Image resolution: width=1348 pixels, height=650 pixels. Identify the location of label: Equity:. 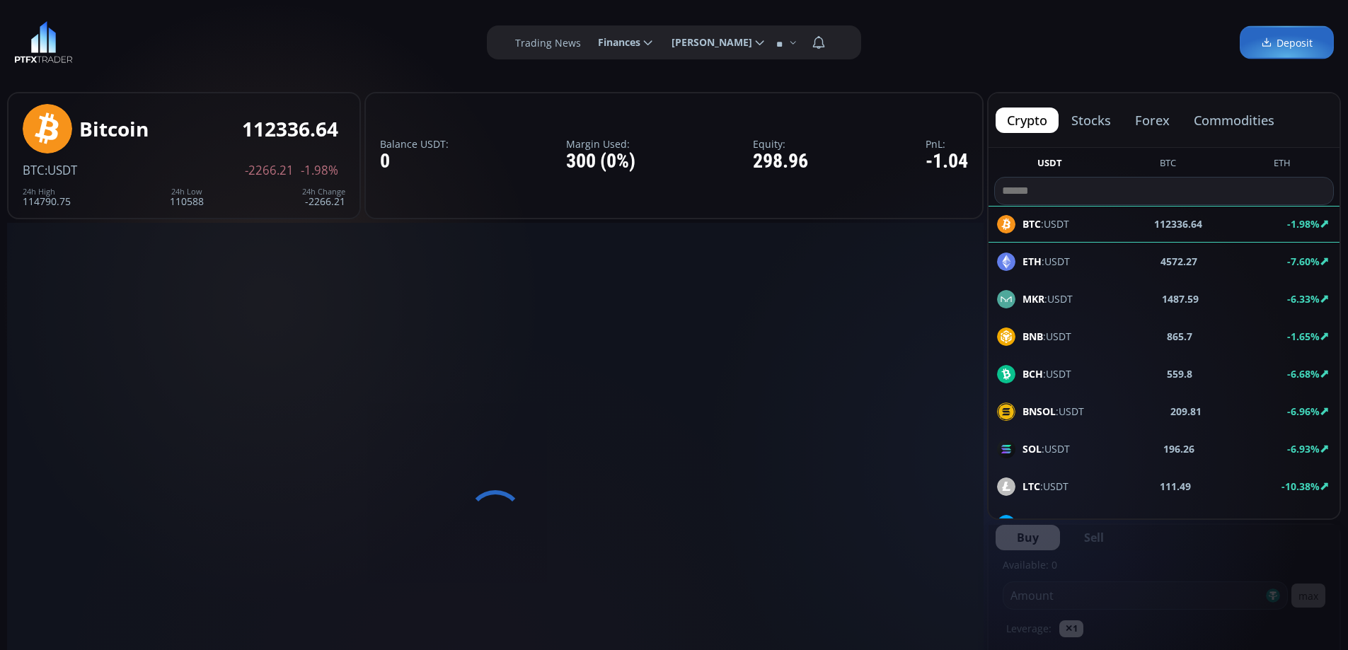
(780, 144).